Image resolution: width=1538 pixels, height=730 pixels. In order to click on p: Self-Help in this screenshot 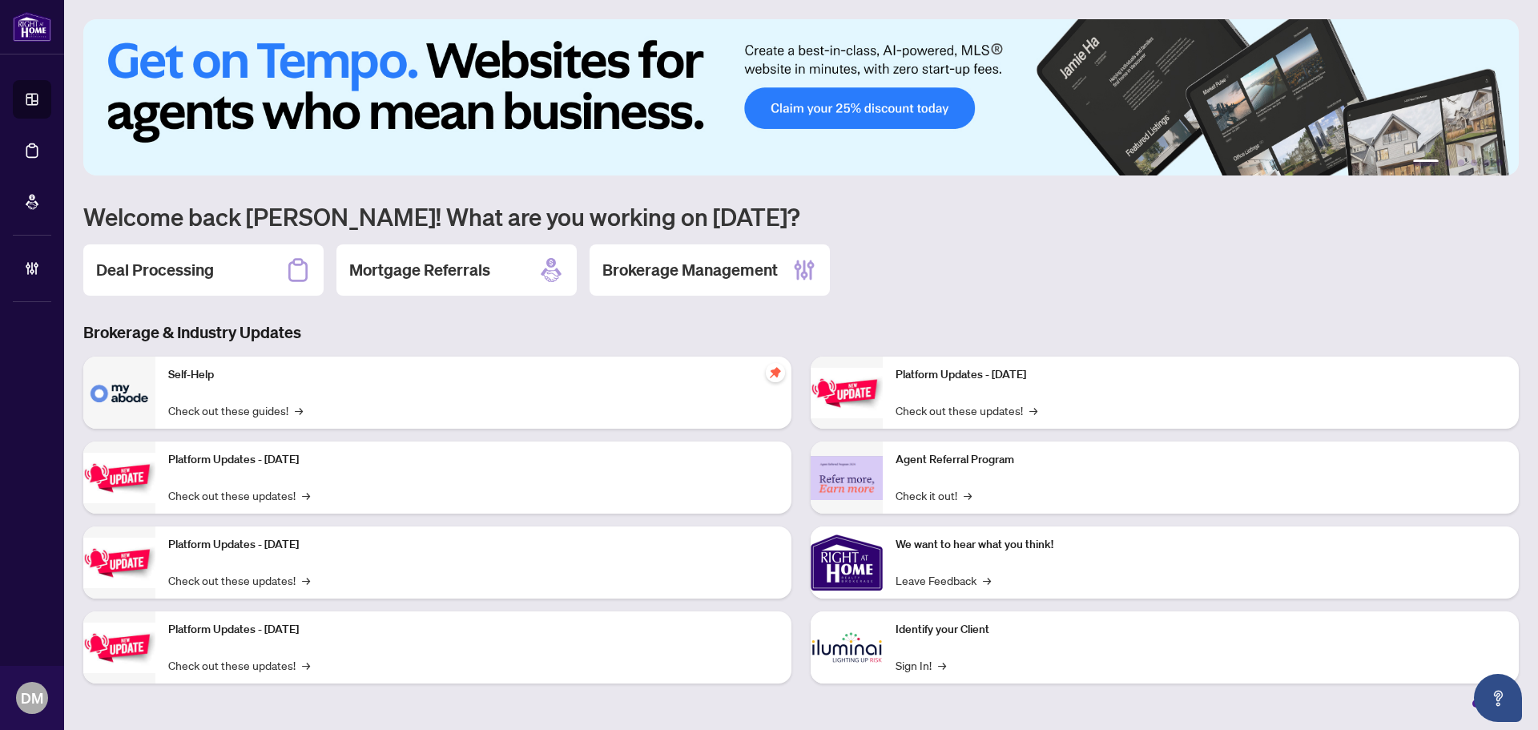, I will do `click(474, 375)`.